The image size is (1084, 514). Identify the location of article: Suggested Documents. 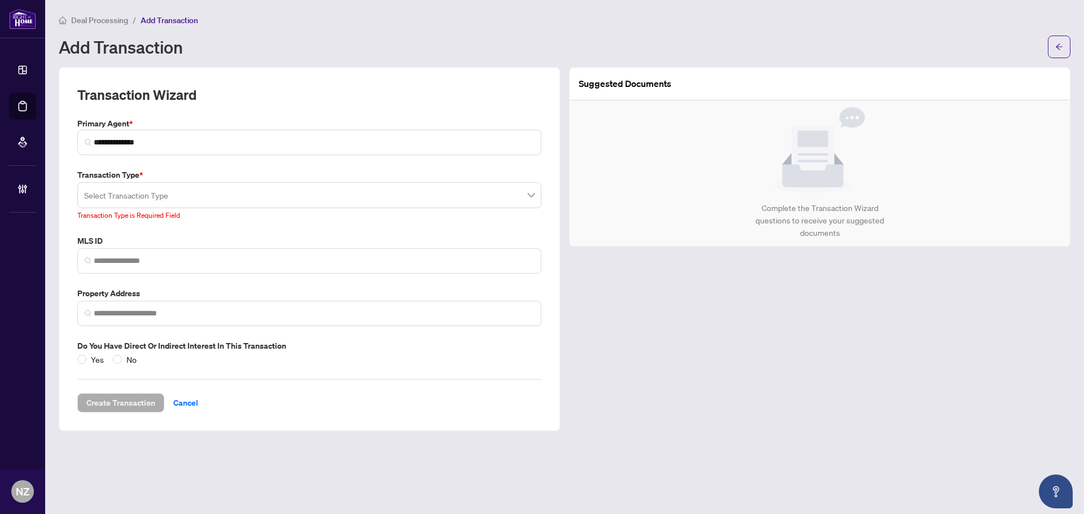
(625, 84).